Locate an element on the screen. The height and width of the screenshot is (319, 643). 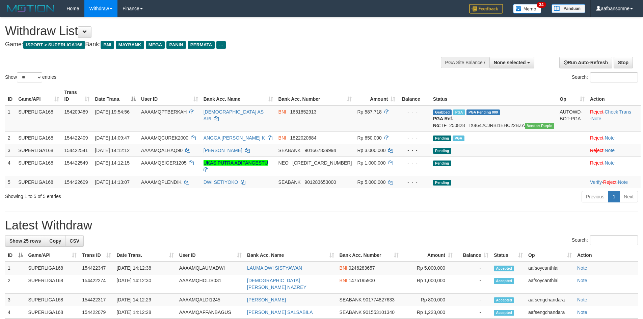
td: Rp 5,000,000 is located at coordinates (428, 268).